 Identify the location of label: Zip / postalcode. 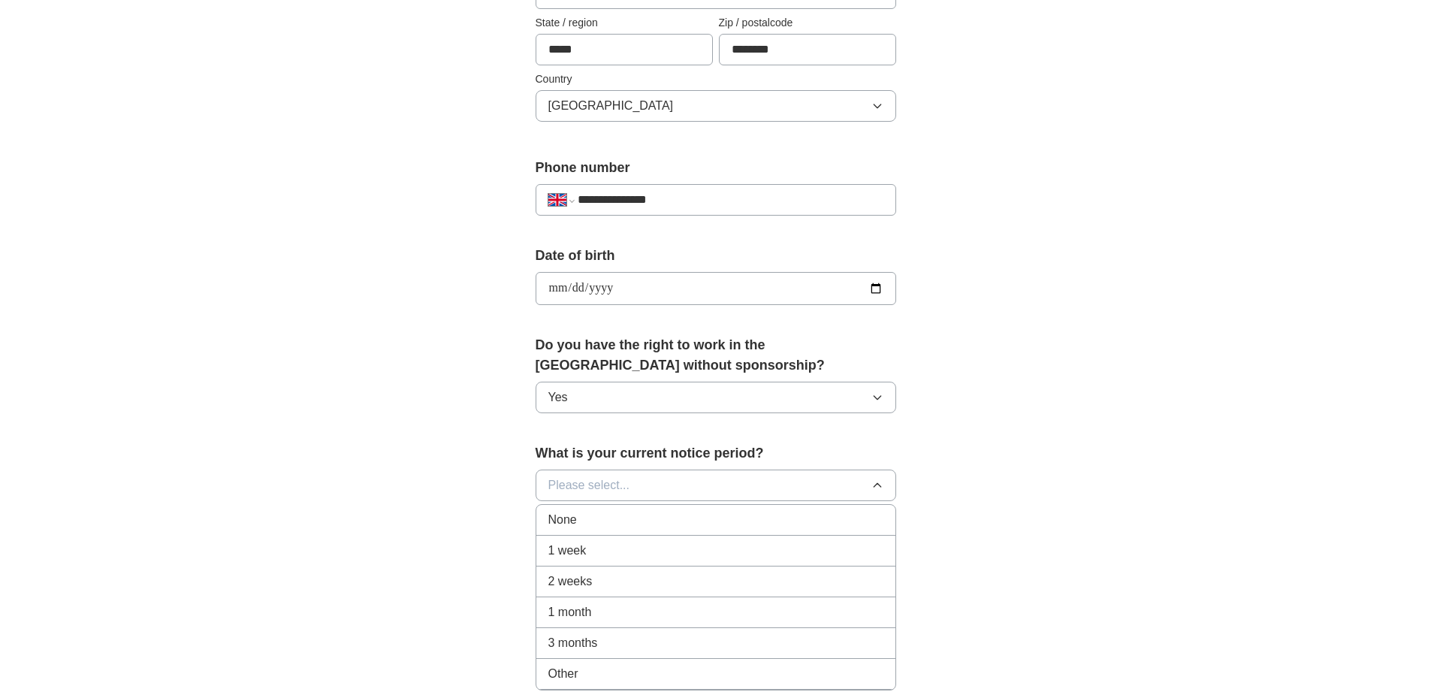
(807, 23).